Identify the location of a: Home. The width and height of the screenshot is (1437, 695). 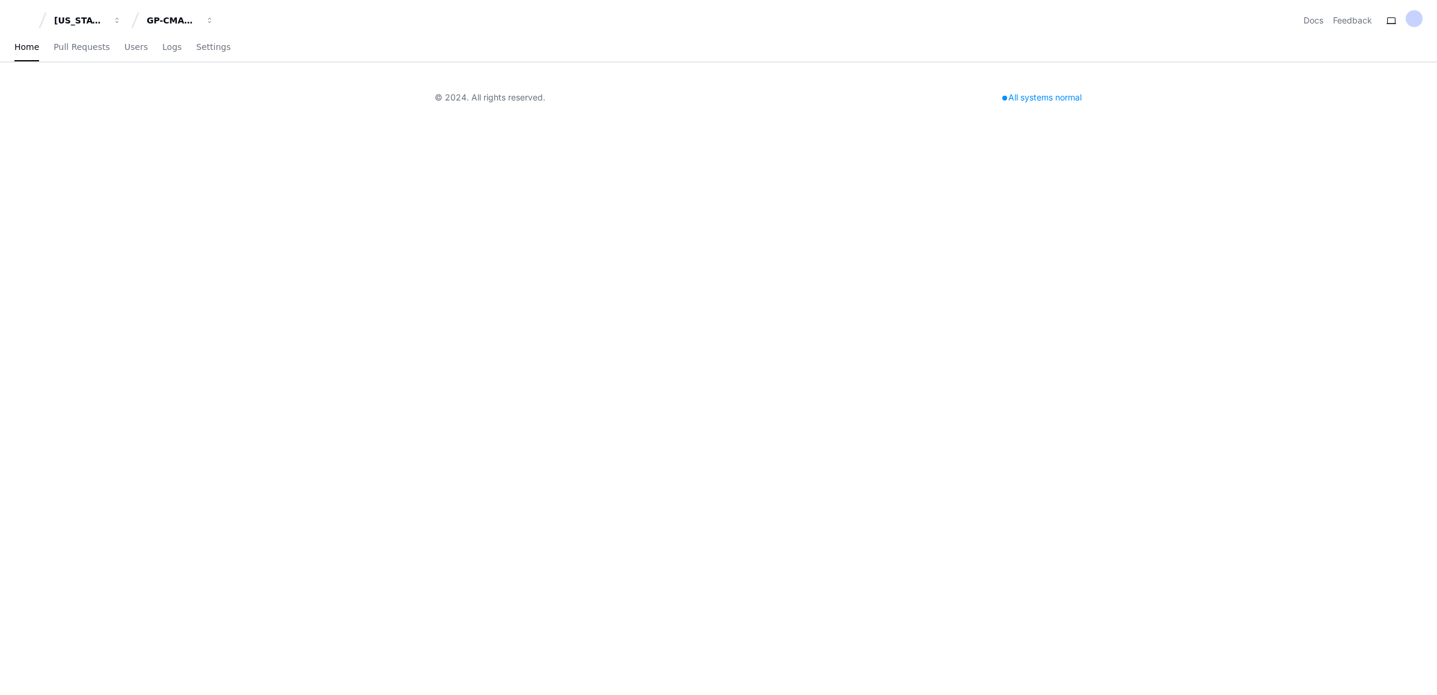
(26, 48).